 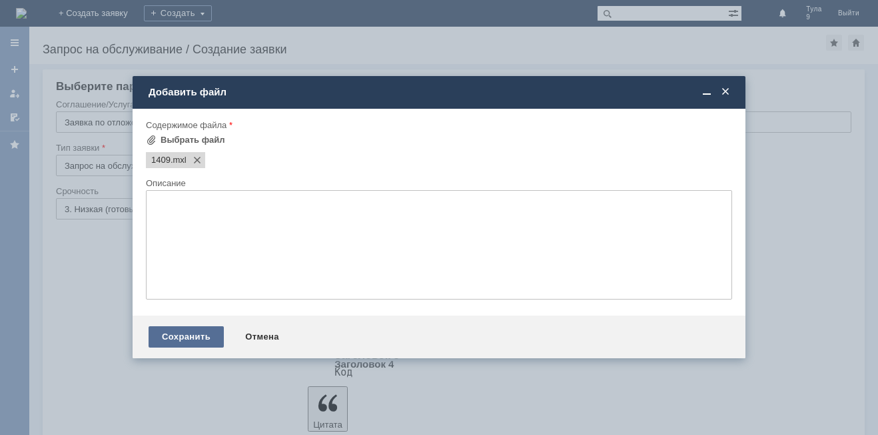 What do you see at coordinates (193, 140) in the screenshot?
I see `div: Выбрать файл` at bounding box center [193, 140].